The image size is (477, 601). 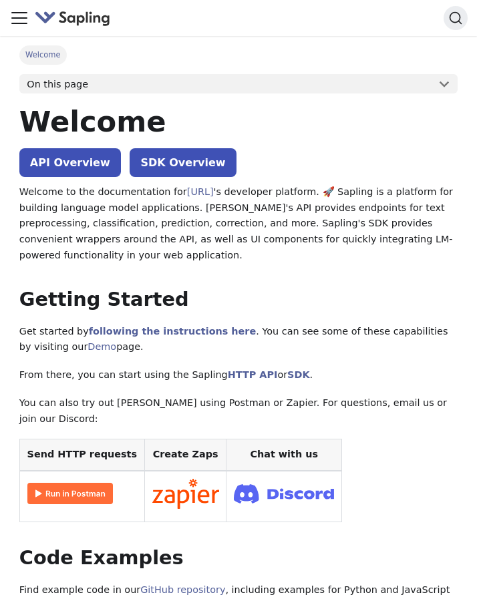 I want to click on button: On this page, so click(x=238, y=84).